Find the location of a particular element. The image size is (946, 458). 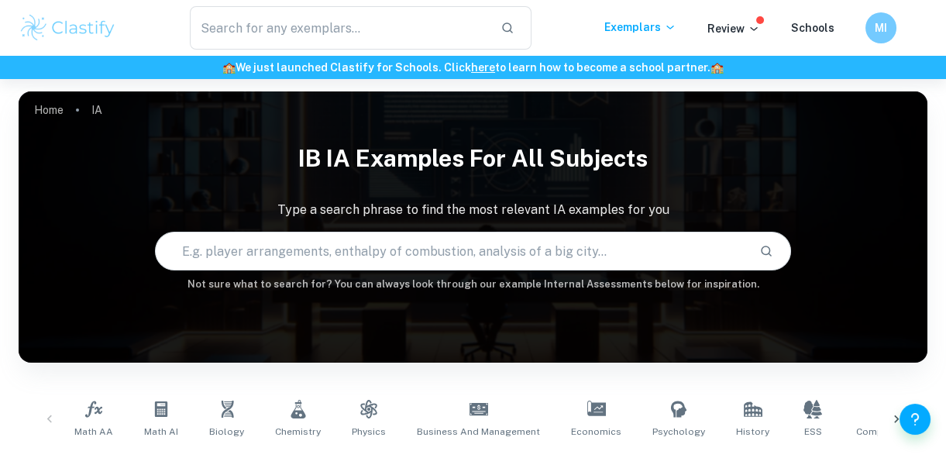

span: Business and Management is located at coordinates (478, 432).